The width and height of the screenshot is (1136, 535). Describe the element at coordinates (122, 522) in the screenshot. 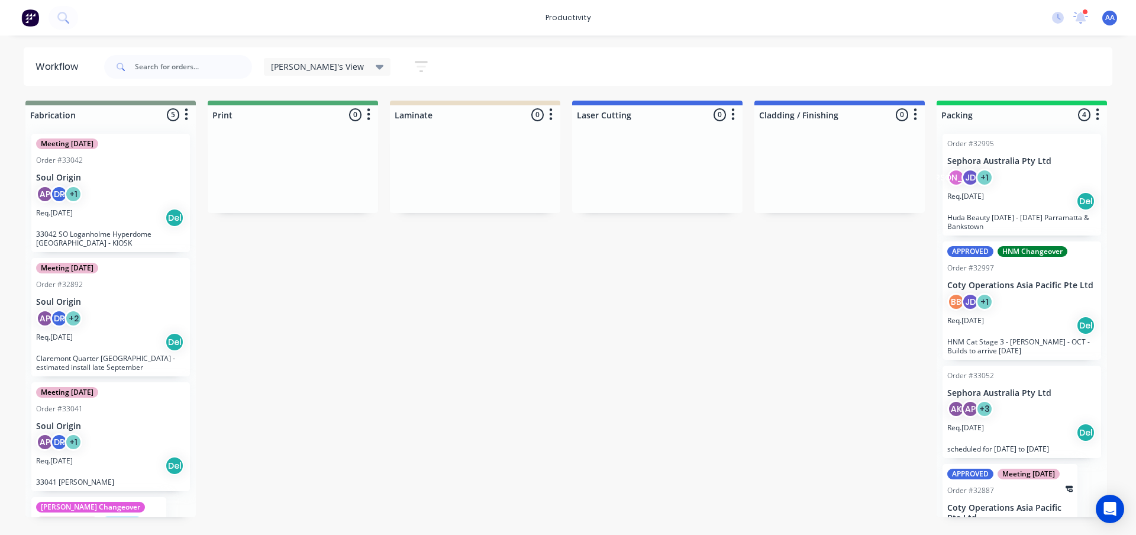

I see `div: NEW JOB` at that location.